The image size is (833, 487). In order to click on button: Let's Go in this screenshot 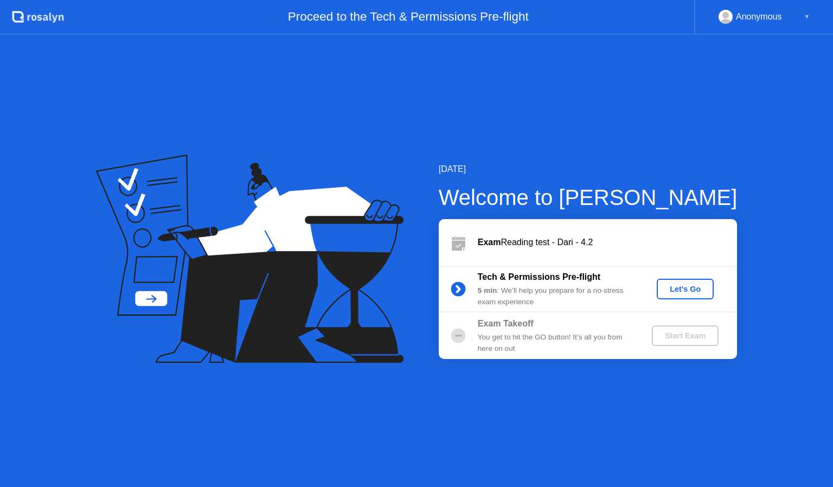, I will do `click(685, 289)`.